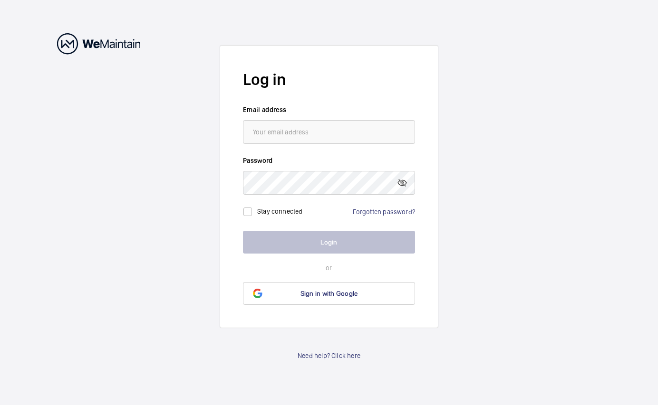 This screenshot has width=658, height=405. I want to click on a: Forgotten password?, so click(384, 212).